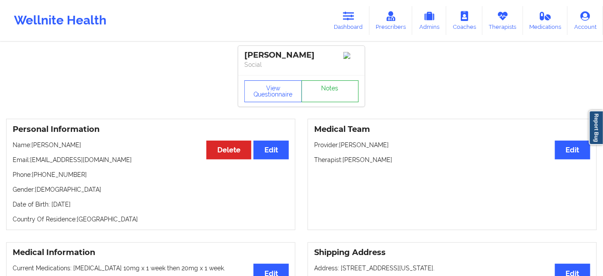 This screenshot has height=276, width=603. What do you see at coordinates (589, 15) in the screenshot?
I see `button: close` at bounding box center [589, 15].